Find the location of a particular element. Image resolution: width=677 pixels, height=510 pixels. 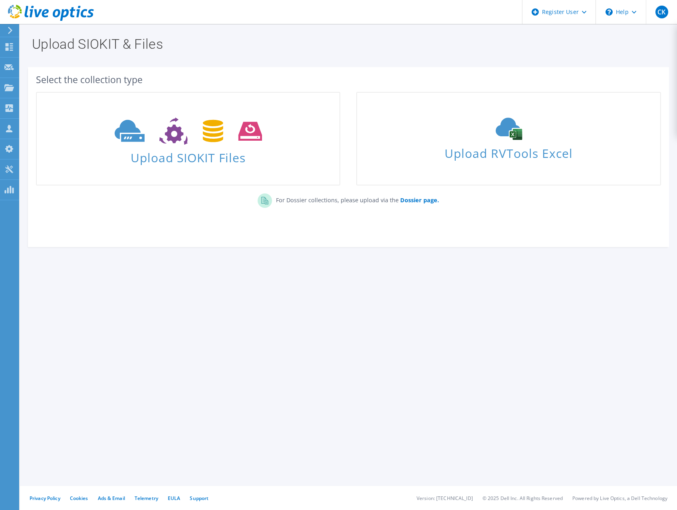

a: Support is located at coordinates (199, 498).